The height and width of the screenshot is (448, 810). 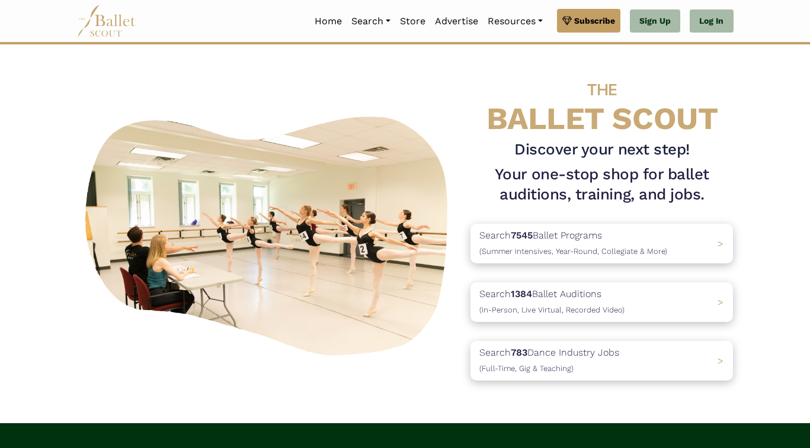 What do you see at coordinates (515, 21) in the screenshot?
I see `a: Resources` at bounding box center [515, 21].